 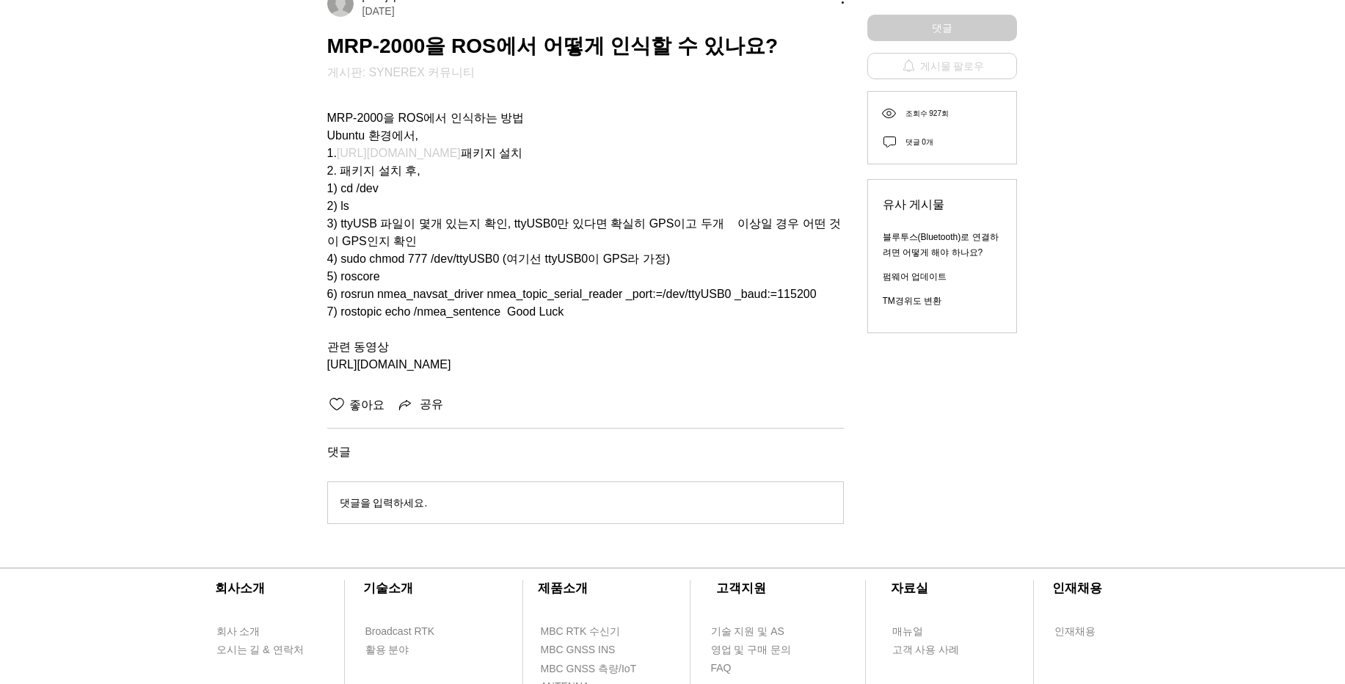 I want to click on span: MBC RTK 수신기, so click(x=581, y=632).